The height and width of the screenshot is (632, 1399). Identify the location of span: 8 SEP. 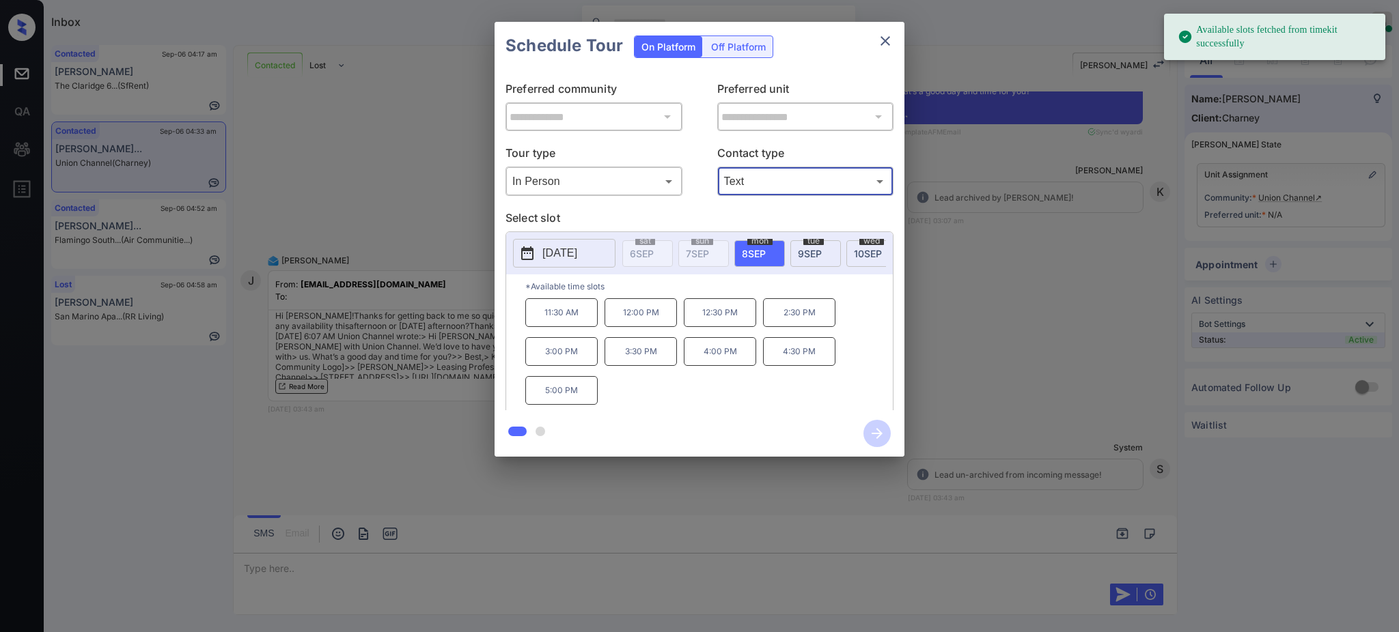
(753, 253).